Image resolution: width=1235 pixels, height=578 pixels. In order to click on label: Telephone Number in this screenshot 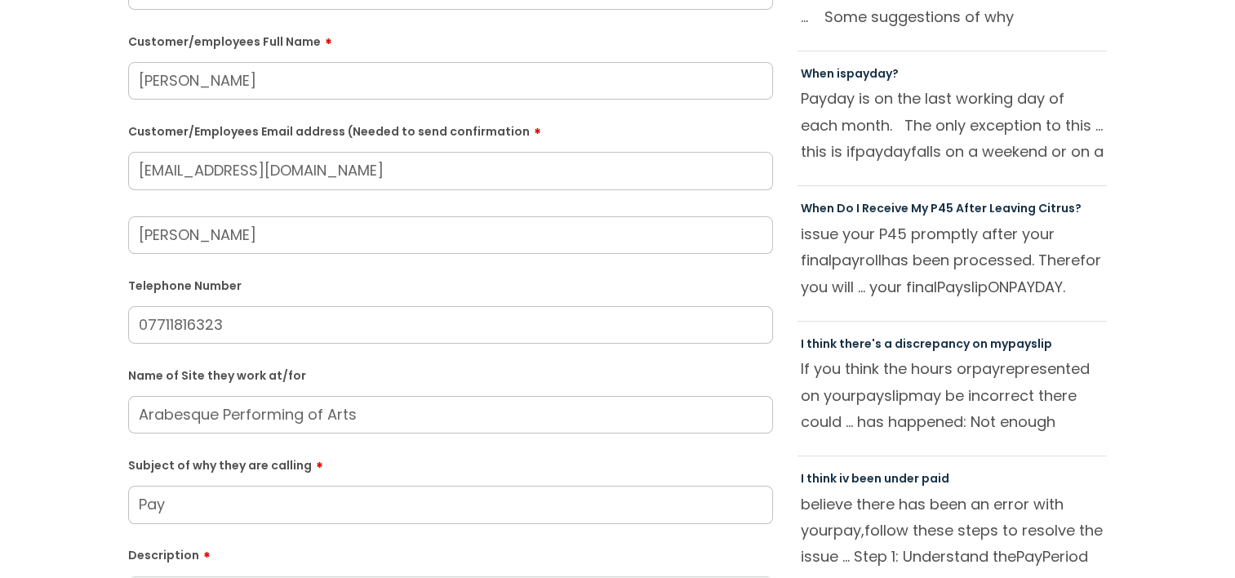, I will do `click(451, 284)`.